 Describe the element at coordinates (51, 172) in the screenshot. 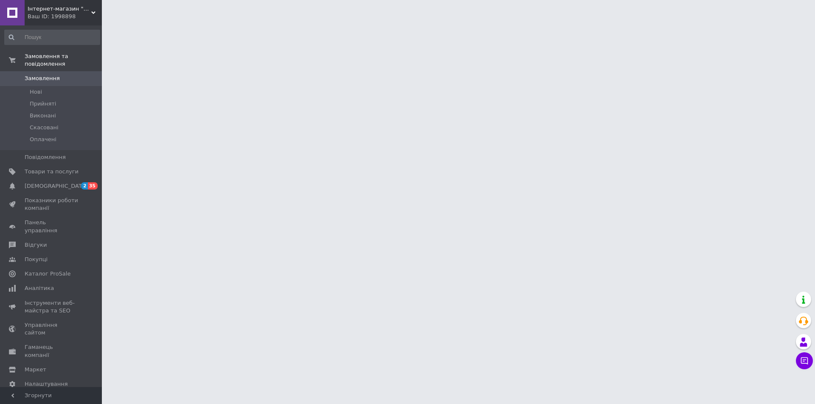

I see `span: Товари та послуги` at that location.